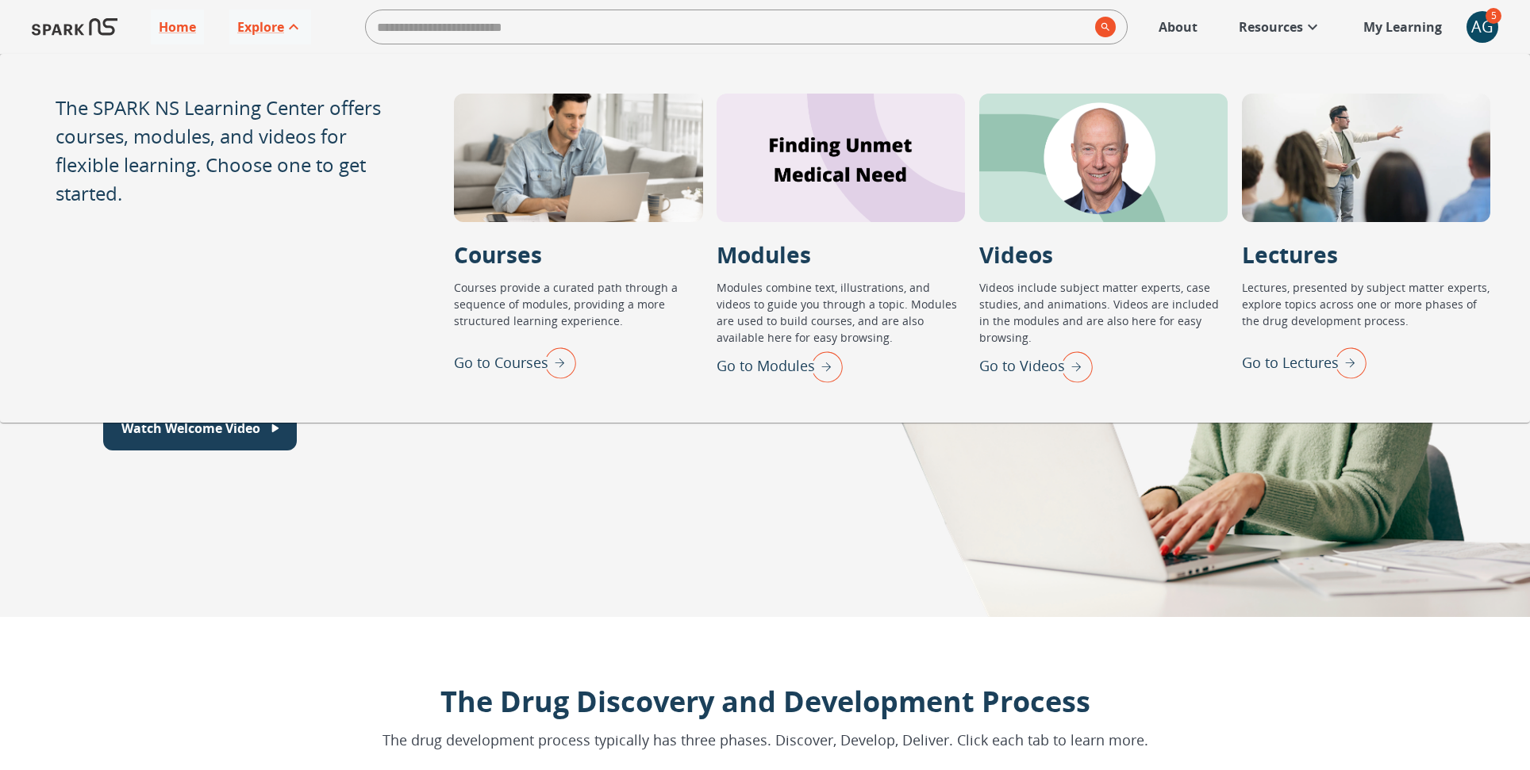  I want to click on div: Courses, so click(578, 158).